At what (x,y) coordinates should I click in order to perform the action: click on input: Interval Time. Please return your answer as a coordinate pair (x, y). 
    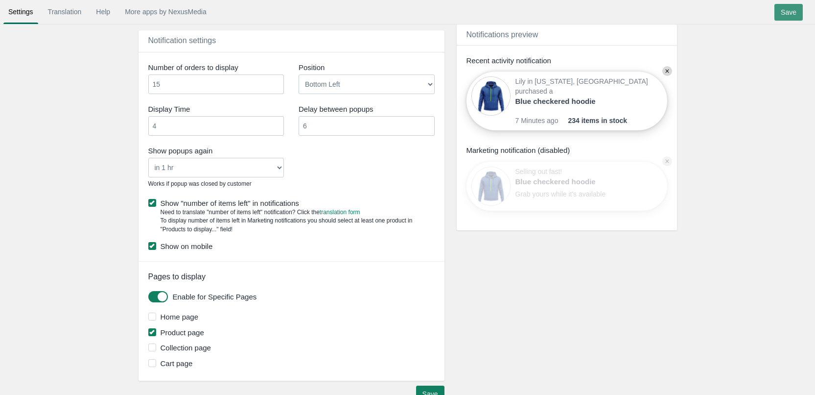
    Looking at the image, I should click on (367, 126).